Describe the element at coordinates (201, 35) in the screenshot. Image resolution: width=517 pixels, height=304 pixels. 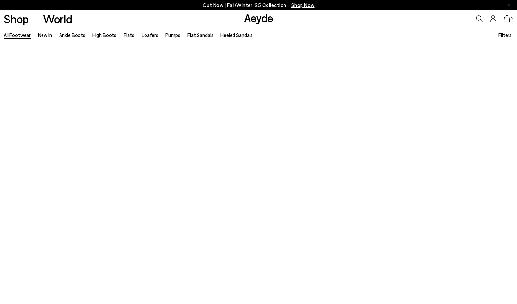
I see `a: Flat Sandals` at that location.